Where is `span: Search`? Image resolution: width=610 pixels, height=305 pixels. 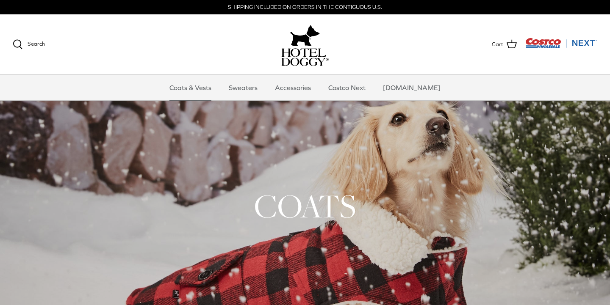
span: Search is located at coordinates (36, 44).